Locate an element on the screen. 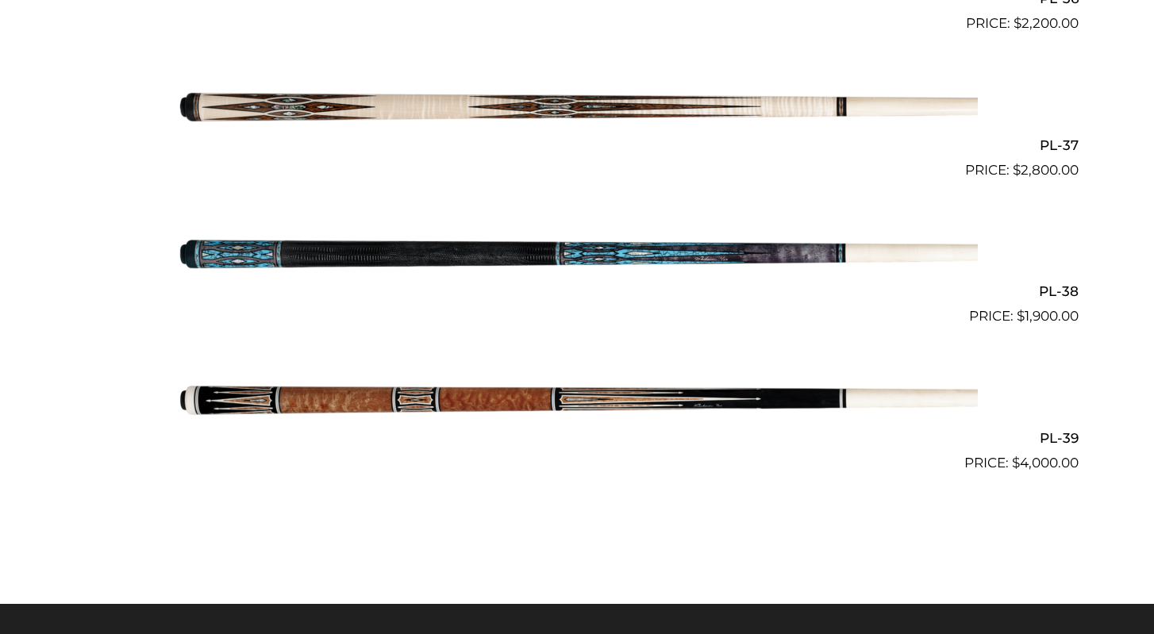 The width and height of the screenshot is (1154, 634). bdi: 4,000.00 is located at coordinates (1045, 463).